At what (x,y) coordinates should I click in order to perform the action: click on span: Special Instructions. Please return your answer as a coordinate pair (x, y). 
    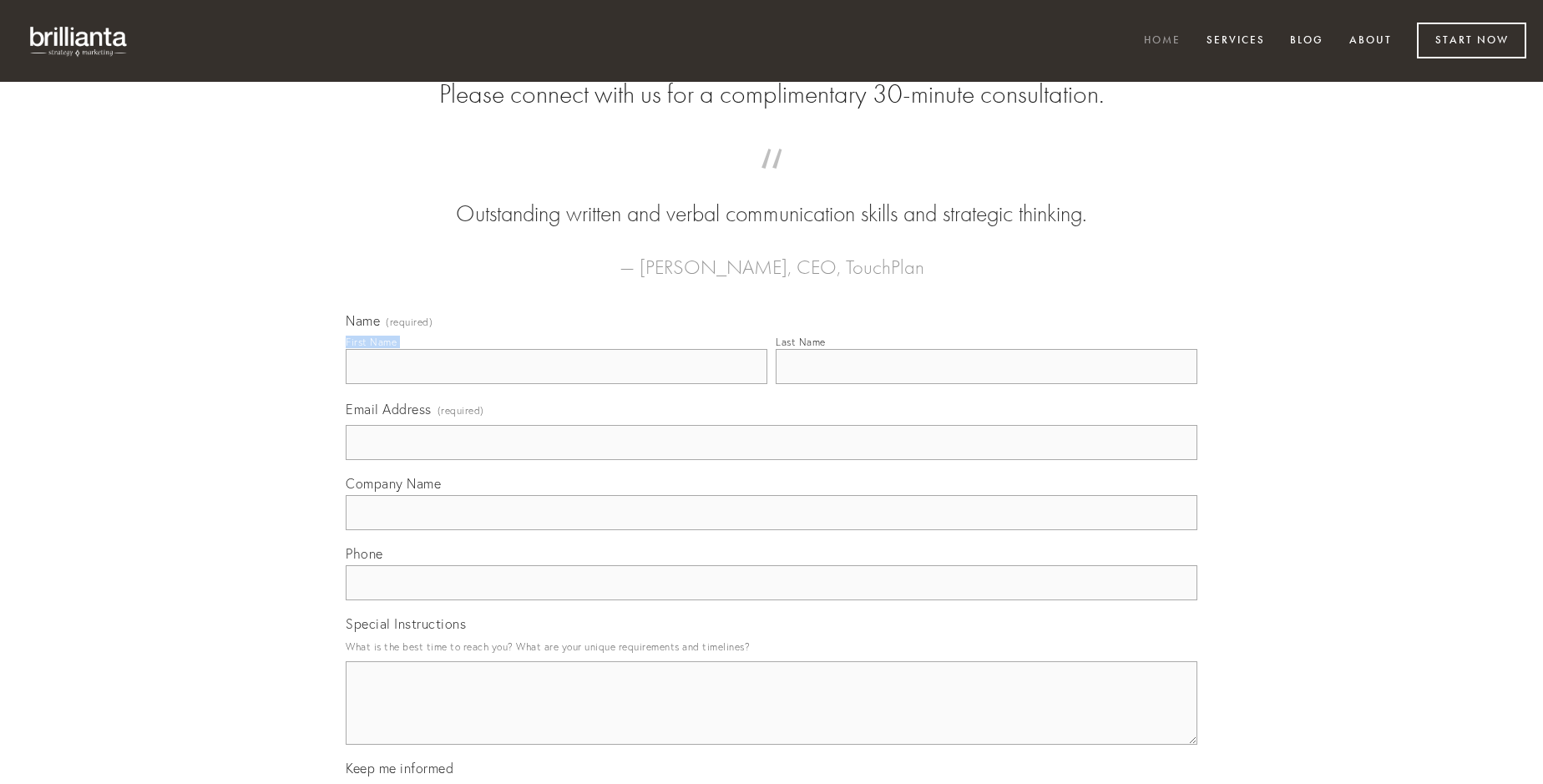
    Looking at the image, I should click on (406, 624).